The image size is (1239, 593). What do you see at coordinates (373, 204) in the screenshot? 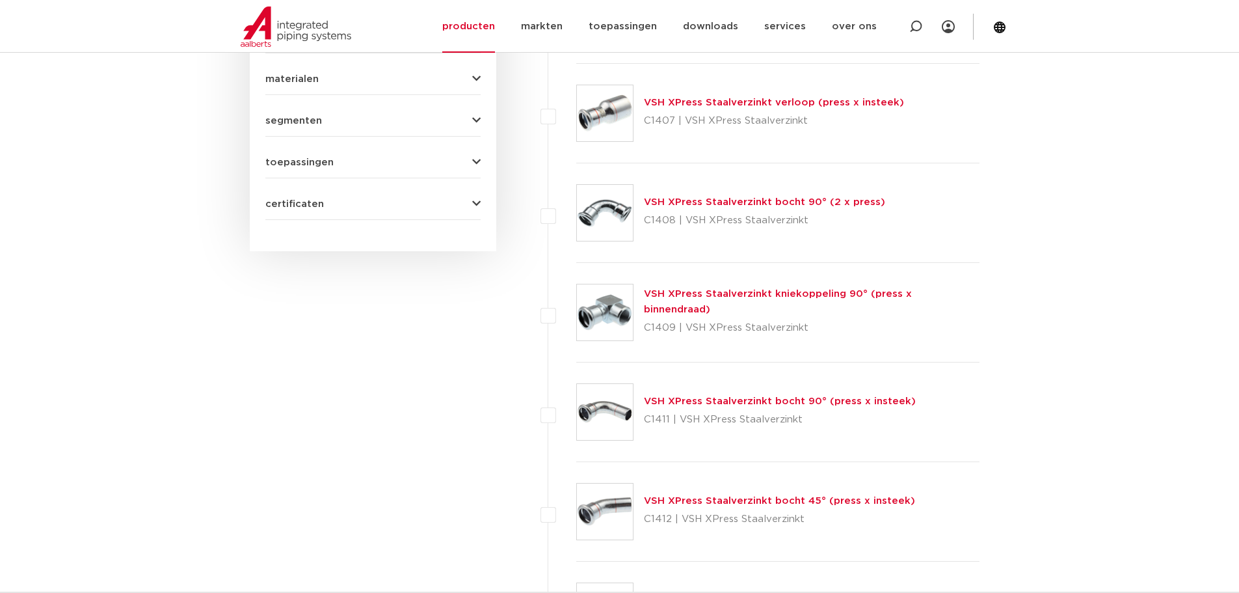
I see `button: certificaten` at bounding box center [373, 204].